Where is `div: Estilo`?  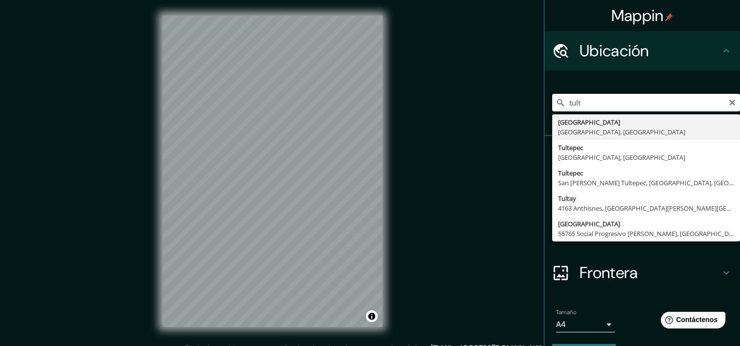
div: Estilo is located at coordinates (642, 195).